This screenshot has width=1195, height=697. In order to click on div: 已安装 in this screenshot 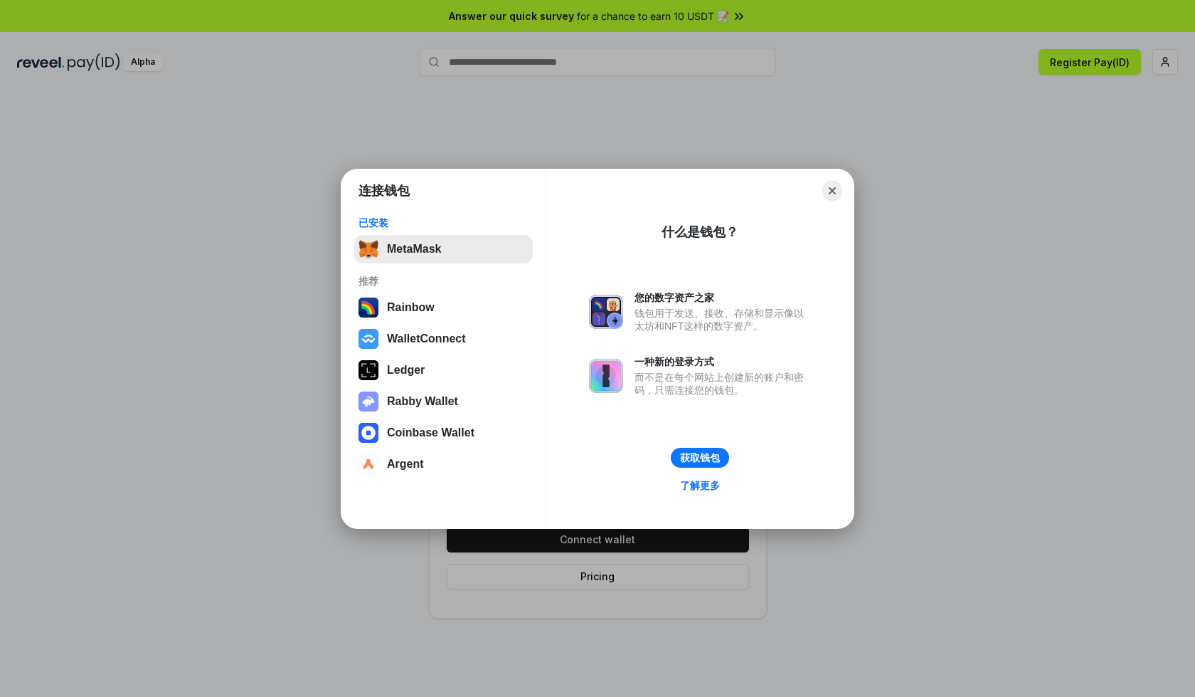, I will do `click(443, 223)`.